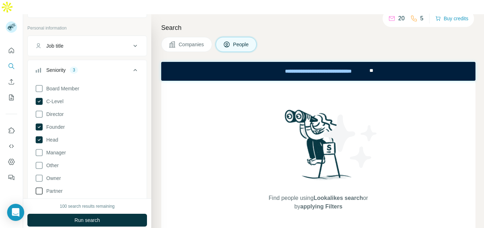 Image resolution: width=484 pixels, height=228 pixels. What do you see at coordinates (192, 45) in the screenshot?
I see `span: Companies` at bounding box center [192, 45].